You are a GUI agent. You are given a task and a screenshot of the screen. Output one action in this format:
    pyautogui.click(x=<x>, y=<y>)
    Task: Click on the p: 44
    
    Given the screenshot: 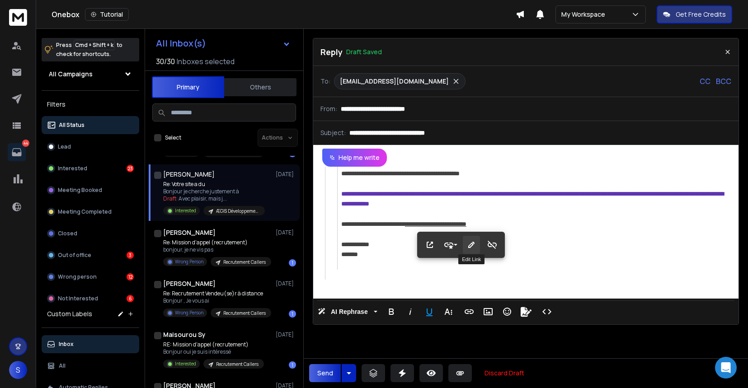 What is the action you would take?
    pyautogui.click(x=26, y=143)
    